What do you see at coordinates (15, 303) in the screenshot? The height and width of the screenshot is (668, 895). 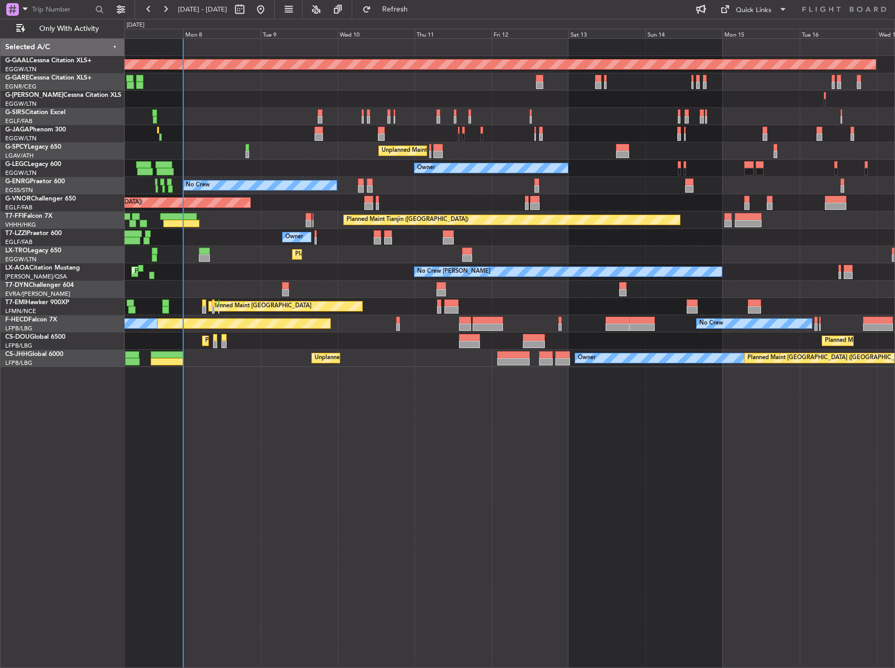 I see `span: T7-EMI` at bounding box center [15, 303].